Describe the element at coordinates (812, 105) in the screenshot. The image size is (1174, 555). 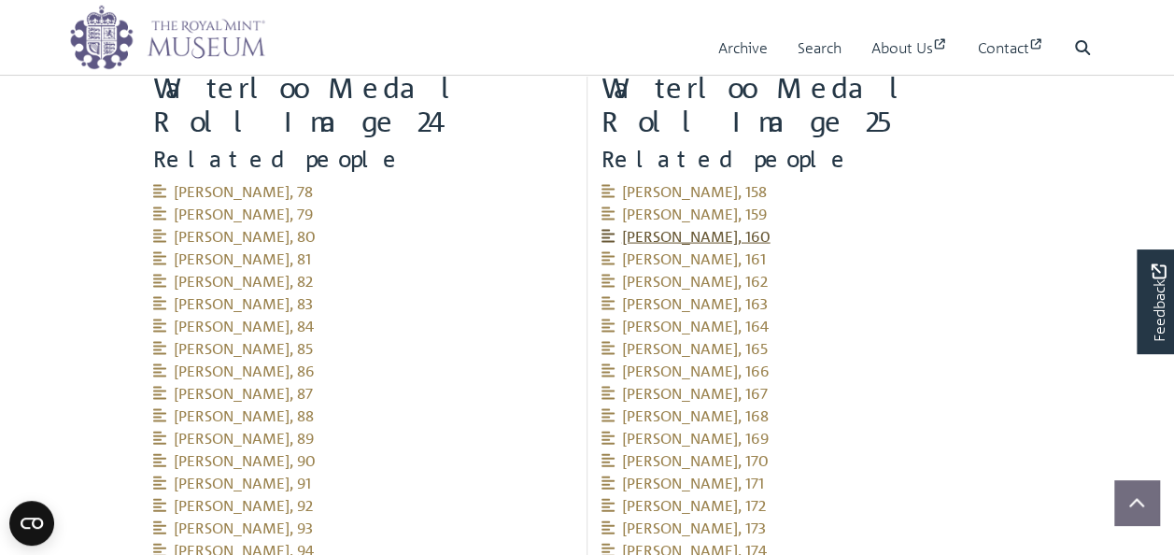
I see `h2: Waterloo Medal Roll Image 25` at that location.